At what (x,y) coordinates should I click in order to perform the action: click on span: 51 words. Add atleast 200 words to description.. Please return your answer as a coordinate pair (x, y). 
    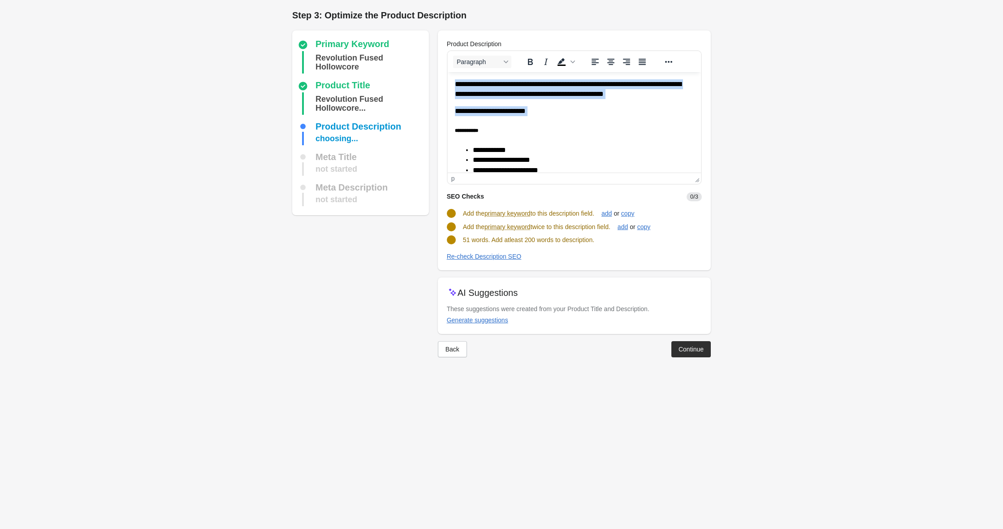
    Looking at the image, I should click on (528, 240).